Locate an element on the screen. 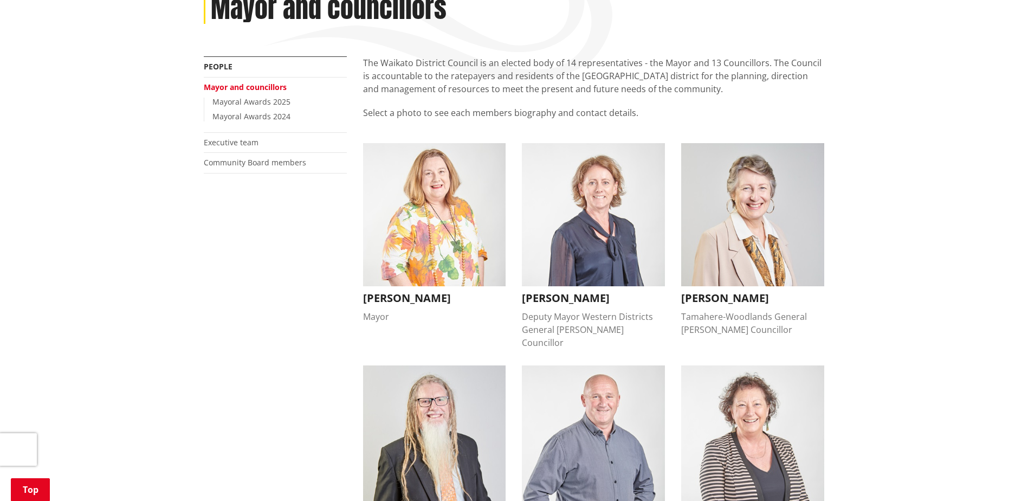 The width and height of the screenshot is (1028, 501). p: Select a photo to see each members biography and contact details. is located at coordinates (594, 119).